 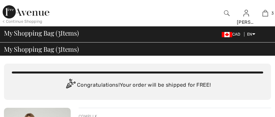 What do you see at coordinates (26, 12) in the screenshot?
I see `img: 1ère Avenue` at bounding box center [26, 12].